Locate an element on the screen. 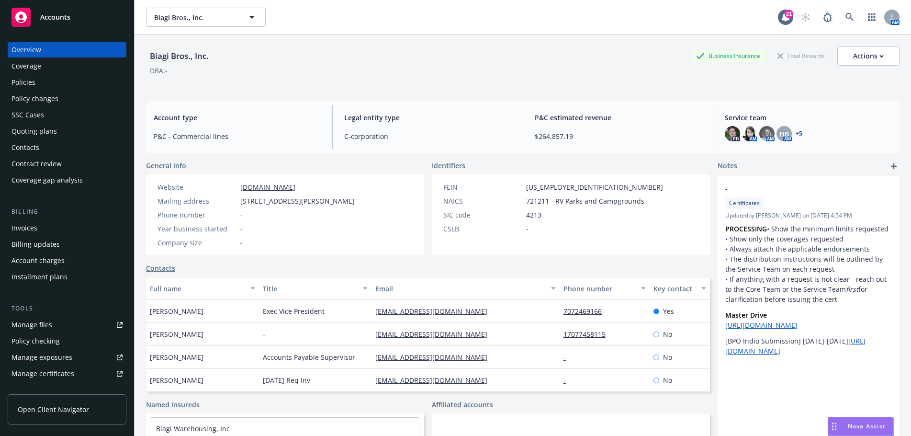 Image resolution: width=911 pixels, height=436 pixels. a: Report a Bug is located at coordinates (828, 17).